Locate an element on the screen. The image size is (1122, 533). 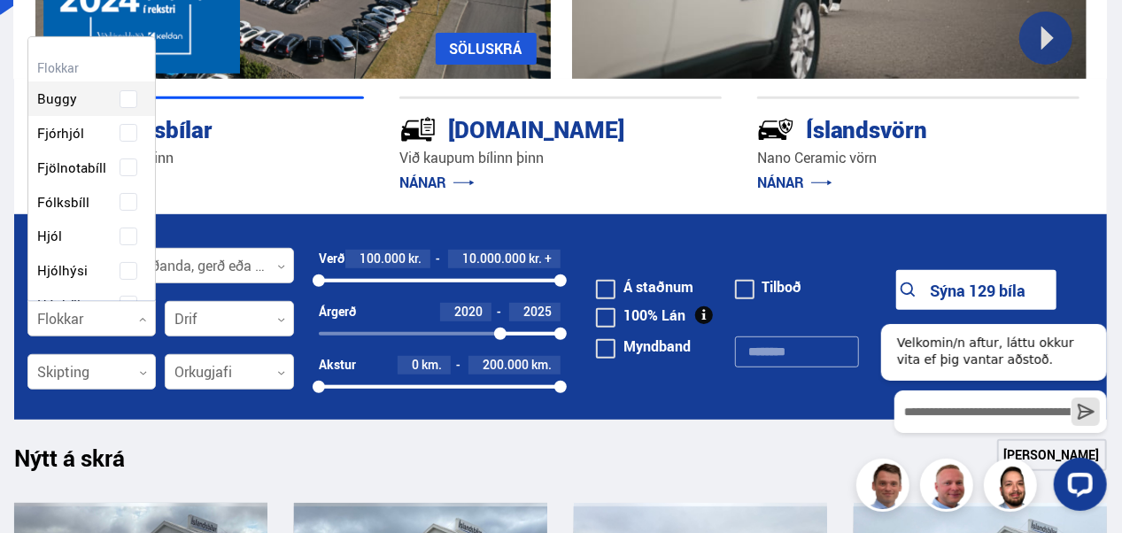
span: Velkomin/n aftur, láttu okkur vita ef þig vantar aðstoð. is located at coordinates (119, 58).